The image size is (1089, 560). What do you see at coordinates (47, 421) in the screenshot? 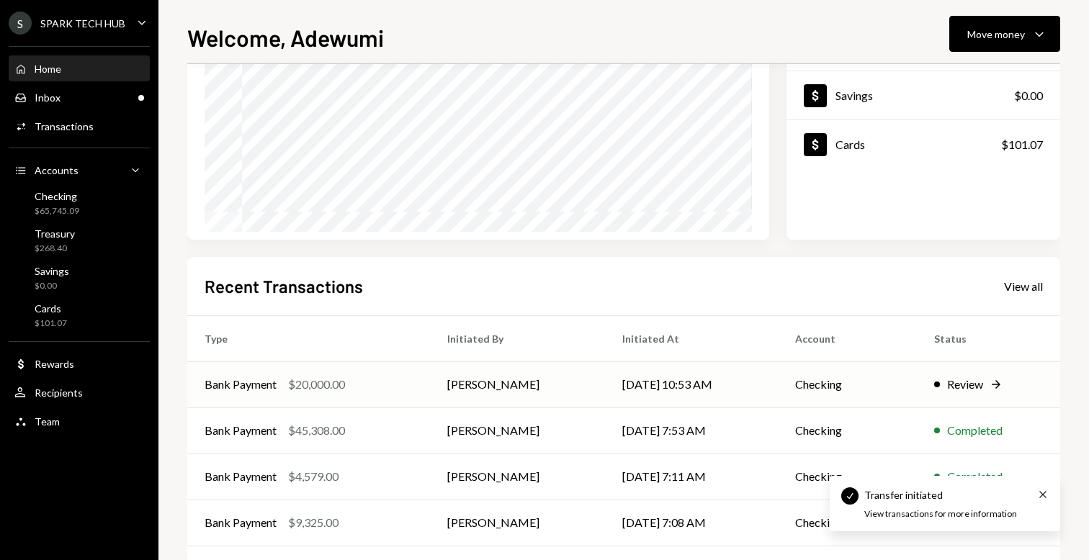
I see `div: Team` at bounding box center [47, 421].